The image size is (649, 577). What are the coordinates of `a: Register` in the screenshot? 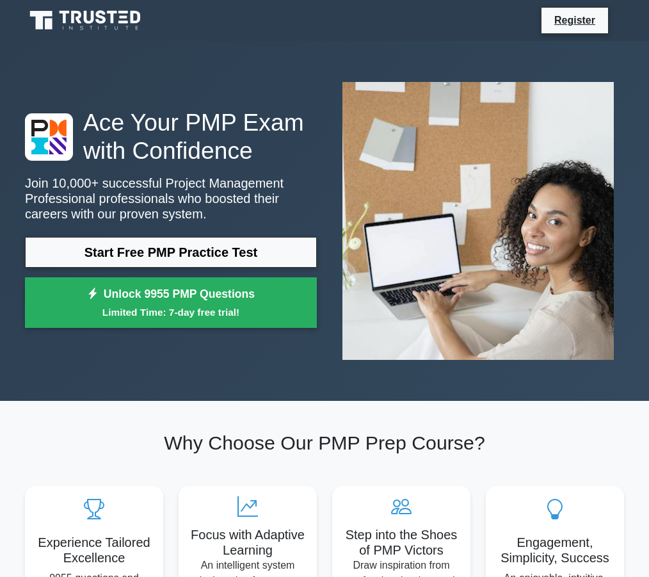 It's located at (575, 20).